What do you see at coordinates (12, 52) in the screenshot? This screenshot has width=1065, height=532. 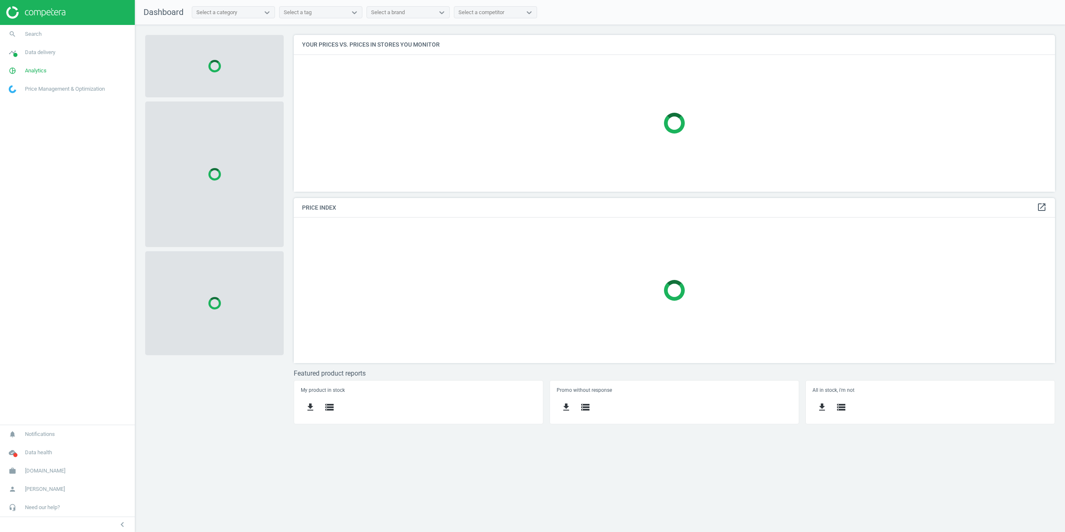 I see `i: timeline` at bounding box center [12, 52].